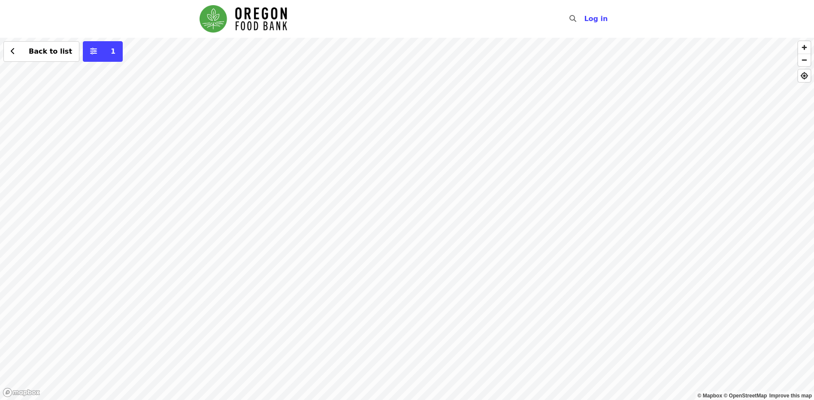  I want to click on button: Zoom Out, so click(804, 60).